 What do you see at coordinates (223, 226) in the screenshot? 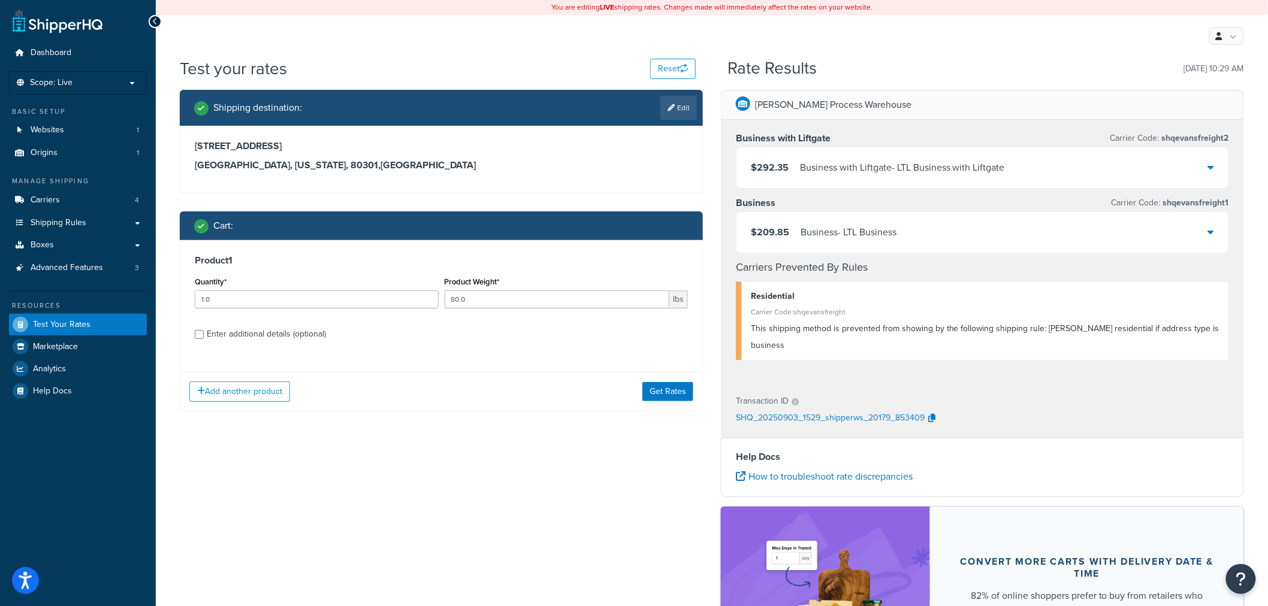
I see `h2: Cart :` at bounding box center [223, 226].